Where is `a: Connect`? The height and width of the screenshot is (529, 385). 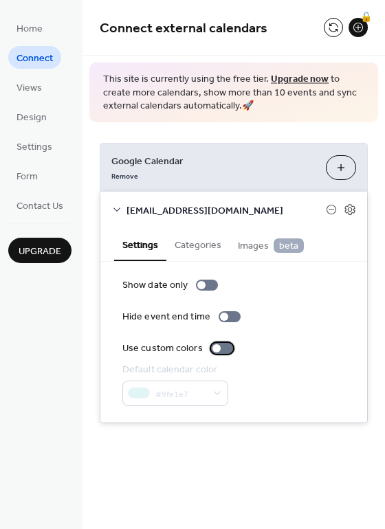 a: Connect is located at coordinates (34, 57).